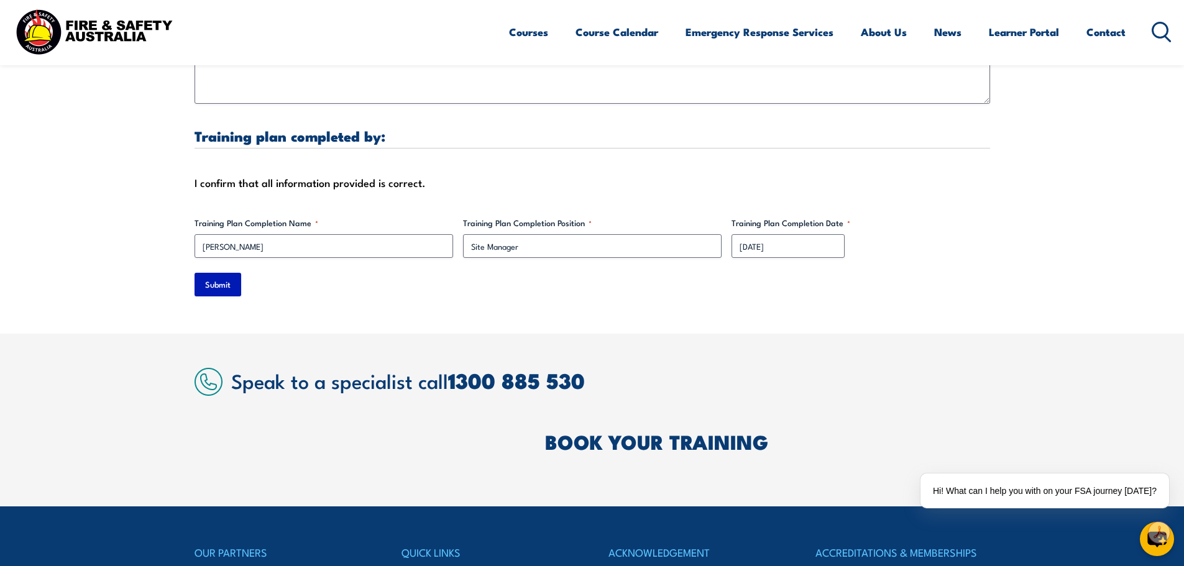 This screenshot has width=1184, height=566. What do you see at coordinates (861, 223) in the screenshot?
I see `label: Training Plan Completion Date` at bounding box center [861, 223].